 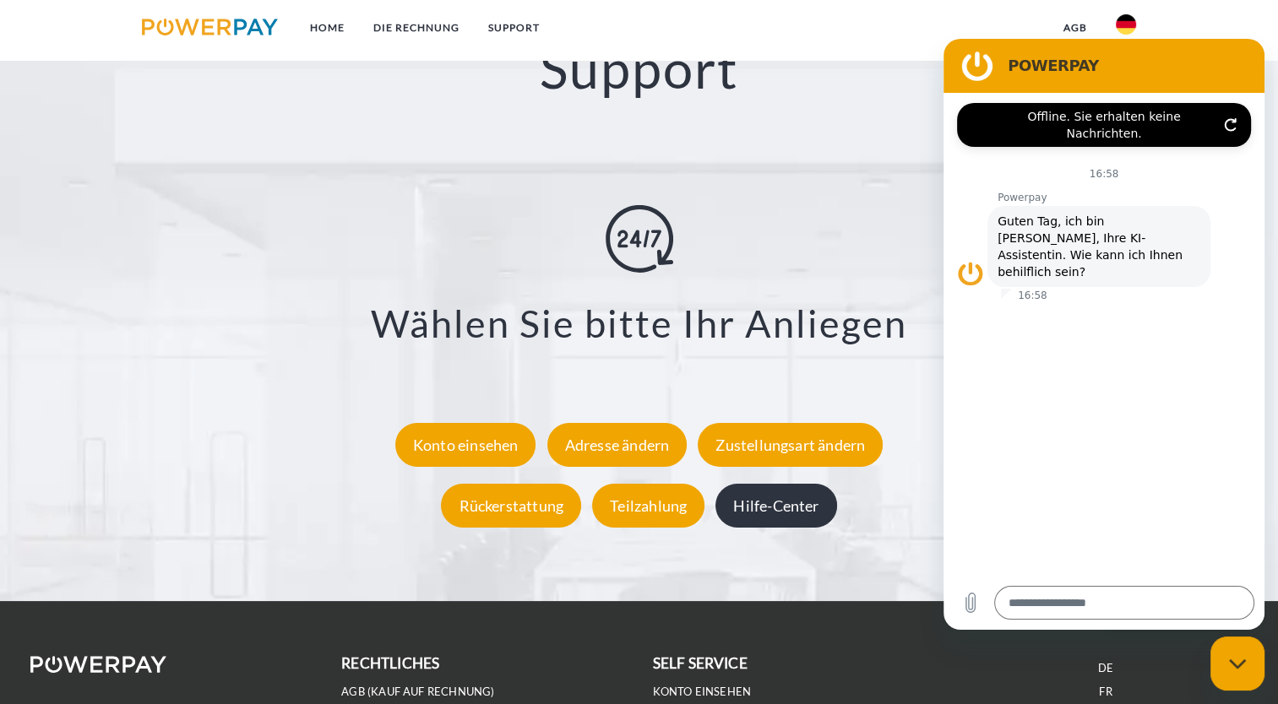 What do you see at coordinates (1105, 668) in the screenshot?
I see `a: DE` at bounding box center [1105, 668].